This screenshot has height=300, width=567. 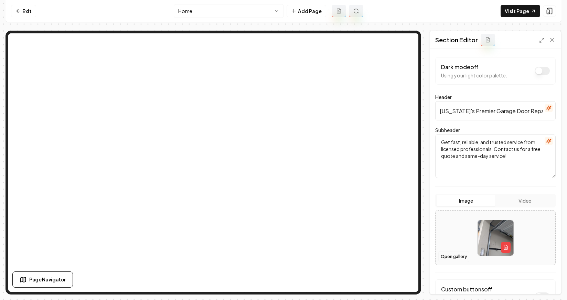 What do you see at coordinates (456, 40) in the screenshot?
I see `h2: Section Editor` at bounding box center [456, 40].